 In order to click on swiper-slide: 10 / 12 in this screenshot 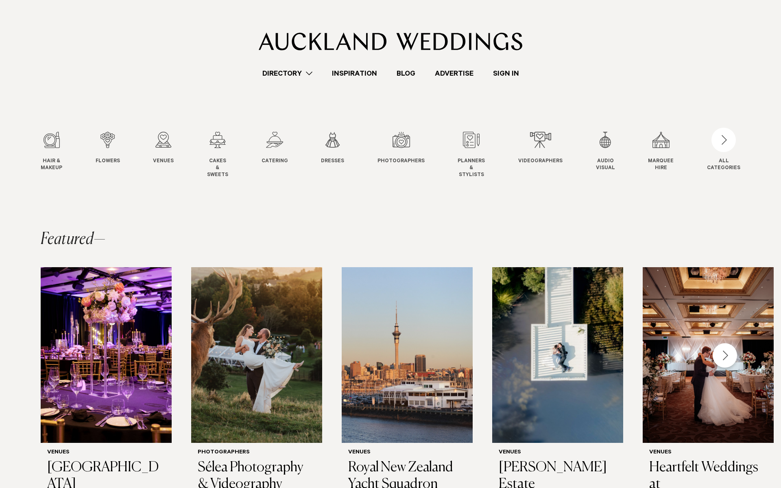, I will do `click(614, 155)`.